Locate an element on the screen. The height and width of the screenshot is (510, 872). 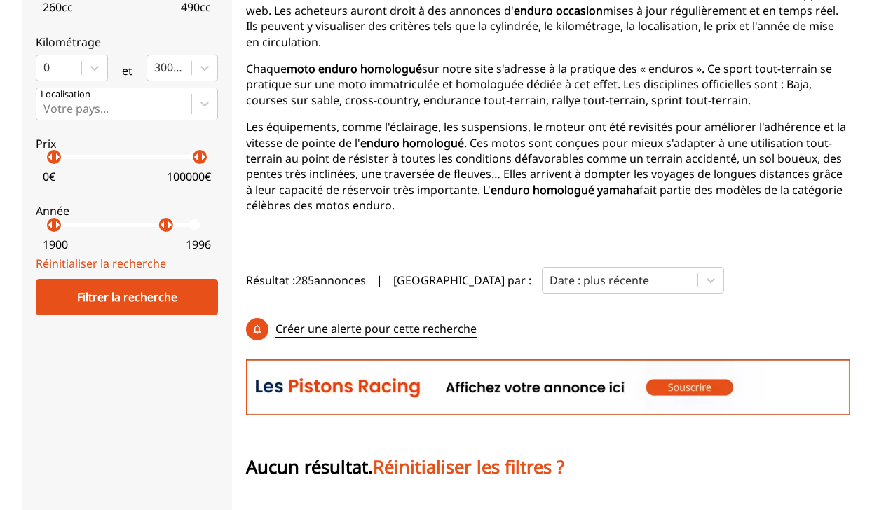
strong: enduro homologué yamaha is located at coordinates (565, 190).